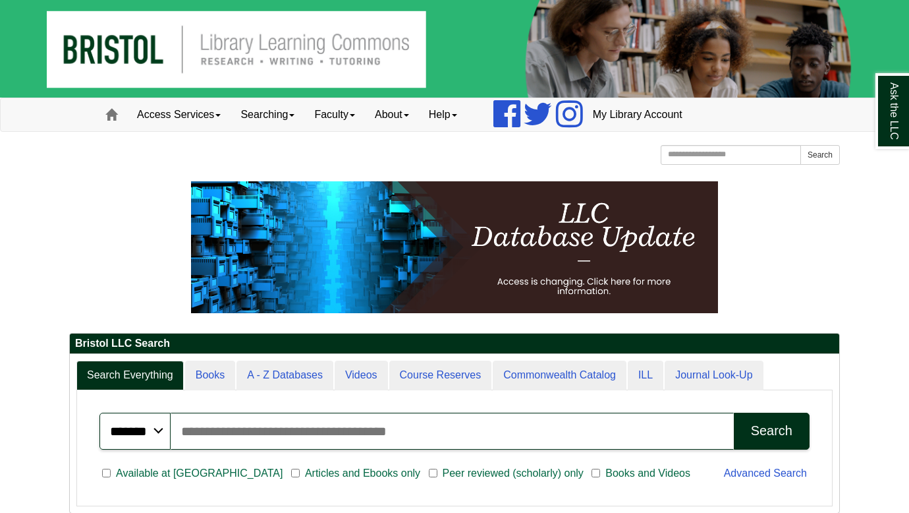 The height and width of the screenshot is (513, 909). I want to click on a: Search Everything, so click(130, 375).